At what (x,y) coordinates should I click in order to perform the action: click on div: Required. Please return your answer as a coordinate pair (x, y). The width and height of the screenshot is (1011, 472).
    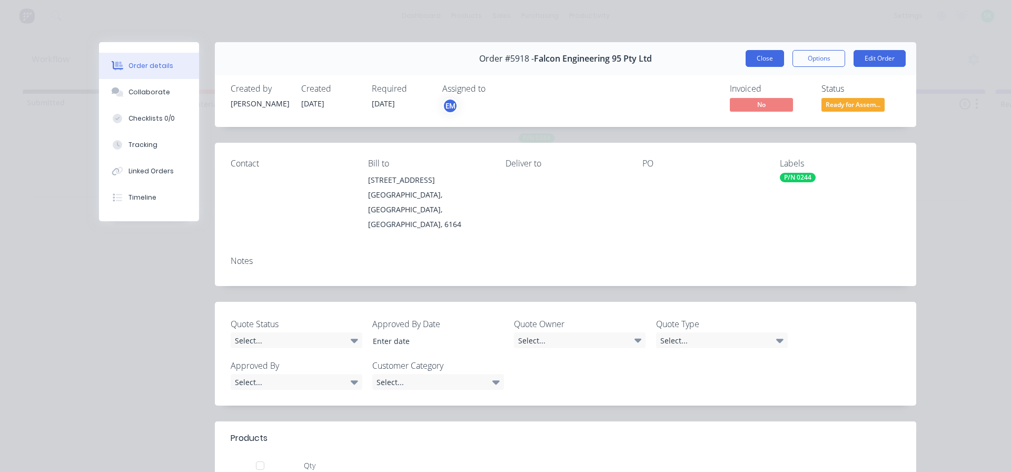
    Looking at the image, I should click on (401, 88).